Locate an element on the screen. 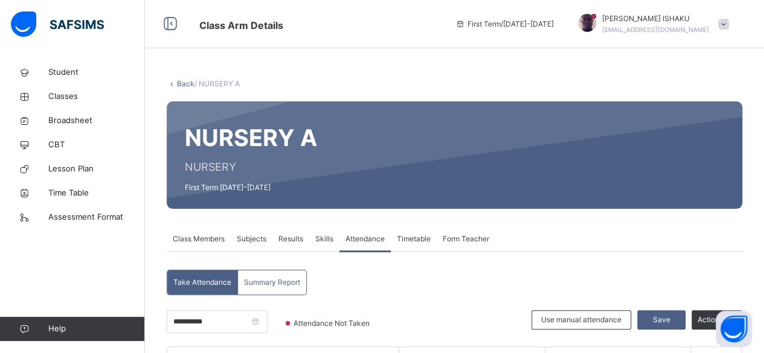 The width and height of the screenshot is (764, 353). span: CBT is located at coordinates (97, 145).